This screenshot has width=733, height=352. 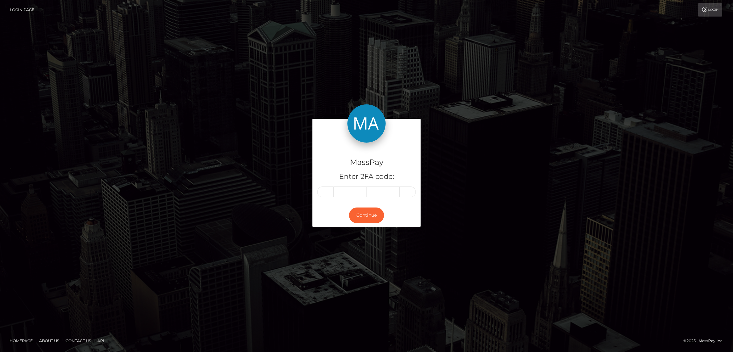 I want to click on a: Login, so click(x=710, y=10).